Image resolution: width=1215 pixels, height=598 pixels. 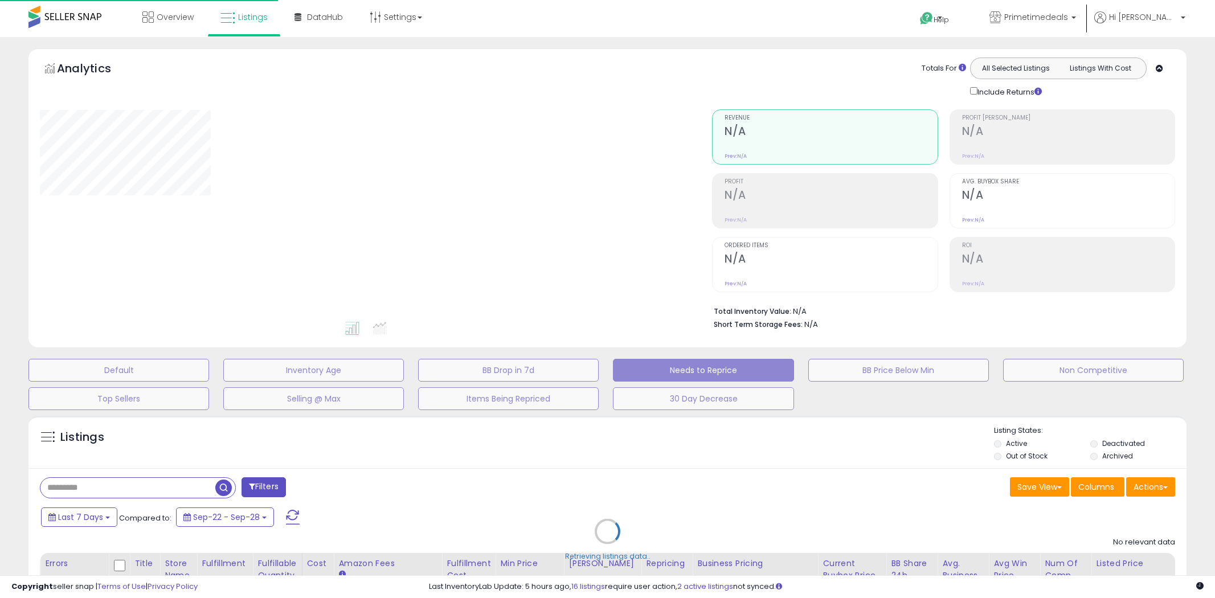 I want to click on button: Listings With Cost, so click(x=1100, y=68).